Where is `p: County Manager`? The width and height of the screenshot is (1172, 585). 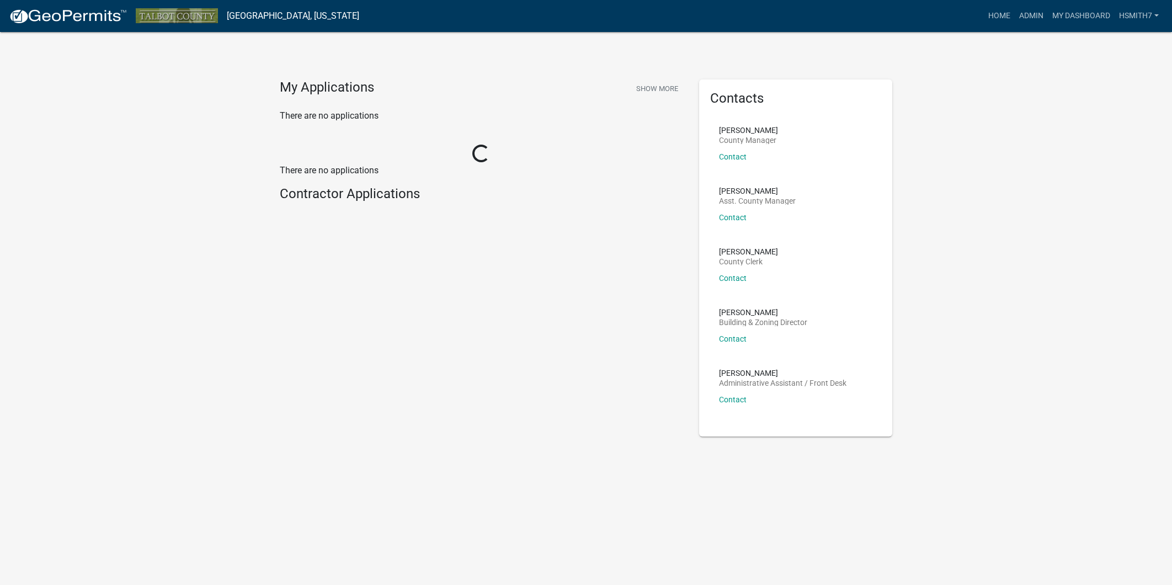 p: County Manager is located at coordinates (748, 140).